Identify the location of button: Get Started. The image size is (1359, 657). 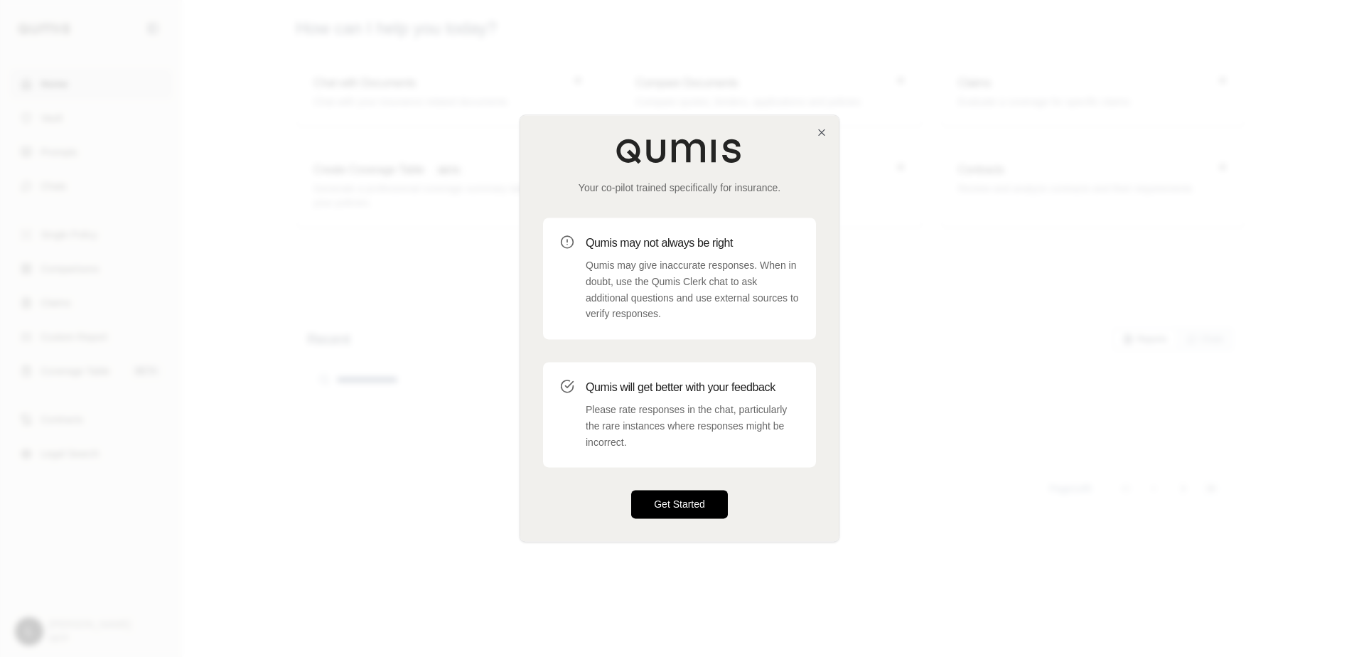
(679, 505).